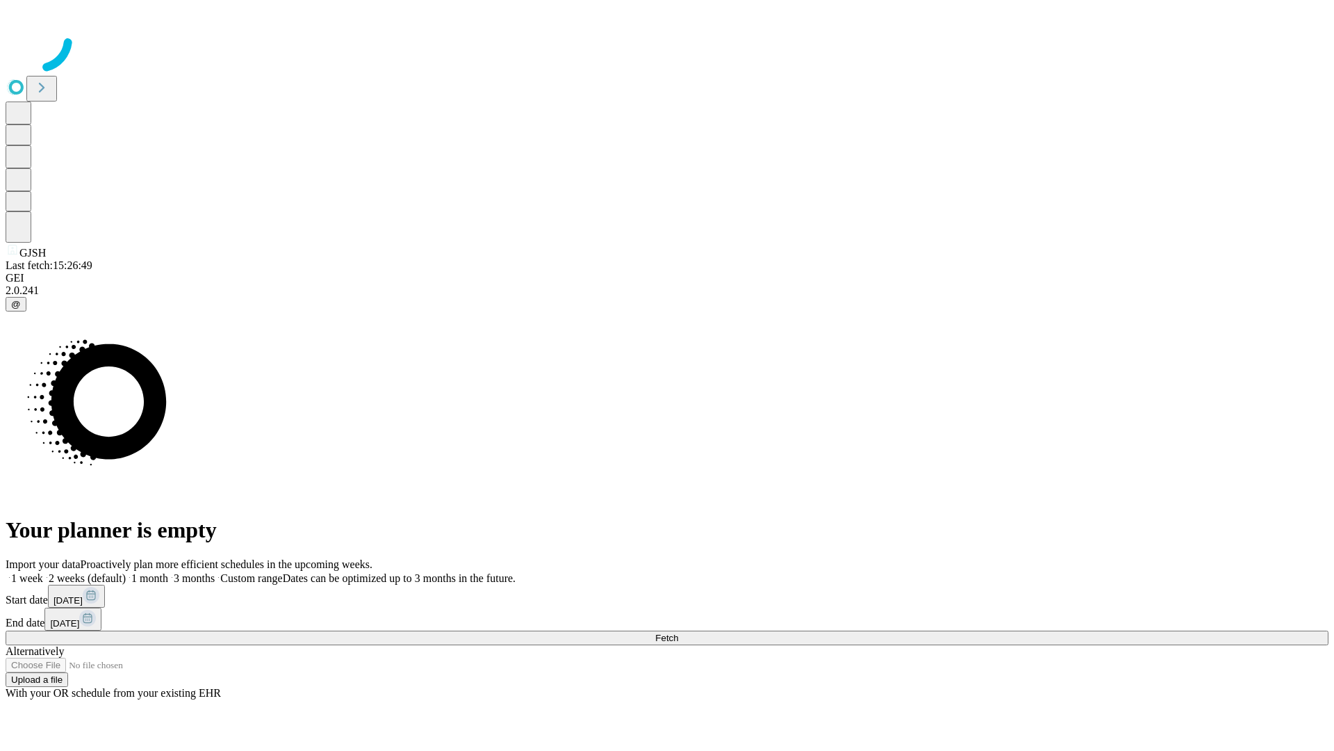 This screenshot has height=751, width=1334. What do you see at coordinates (194, 577) in the screenshot?
I see `span: 3 months` at bounding box center [194, 577].